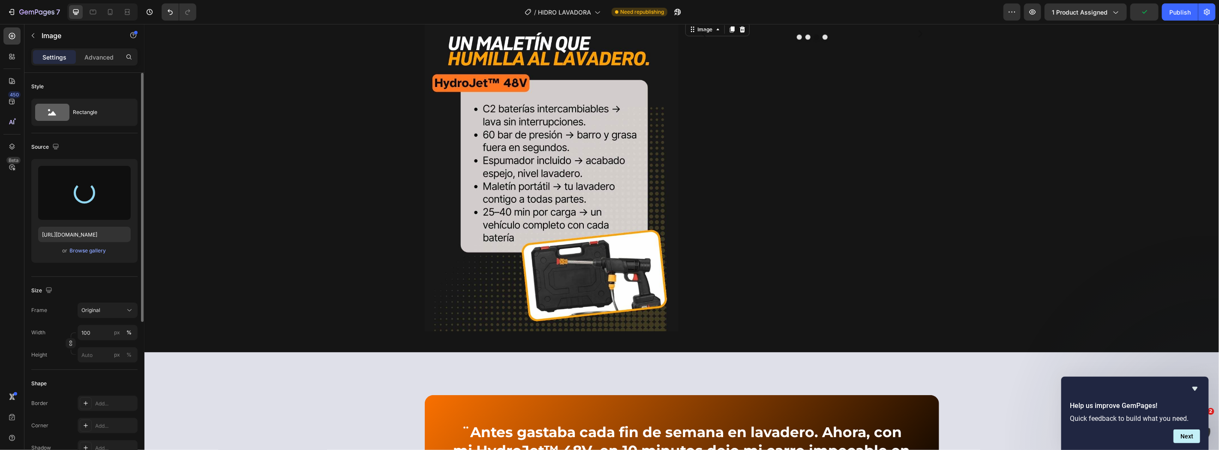 The image size is (1219, 450). I want to click on p: Settings, so click(54, 57).